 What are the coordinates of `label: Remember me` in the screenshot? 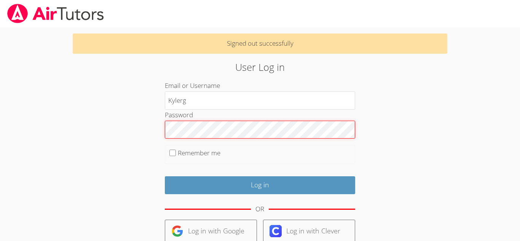 It's located at (199, 153).